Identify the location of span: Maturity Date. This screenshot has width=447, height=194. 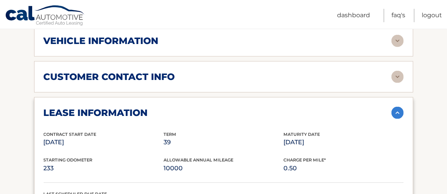
(302, 135).